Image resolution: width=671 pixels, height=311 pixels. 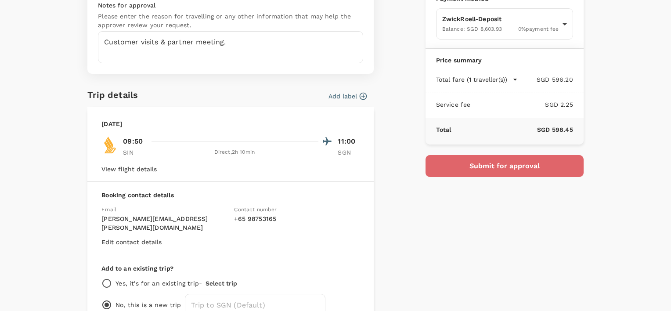 I want to click on div: ZwickRoell-DepositBalance: SGD 8,603.930%payment fee, so click(x=504, y=24).